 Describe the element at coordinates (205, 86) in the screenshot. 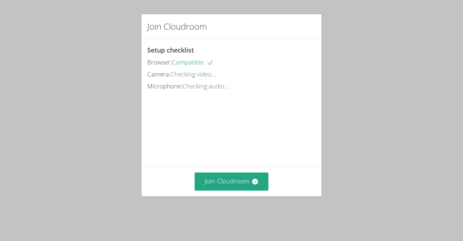

I see `span: Checking audio...` at that location.